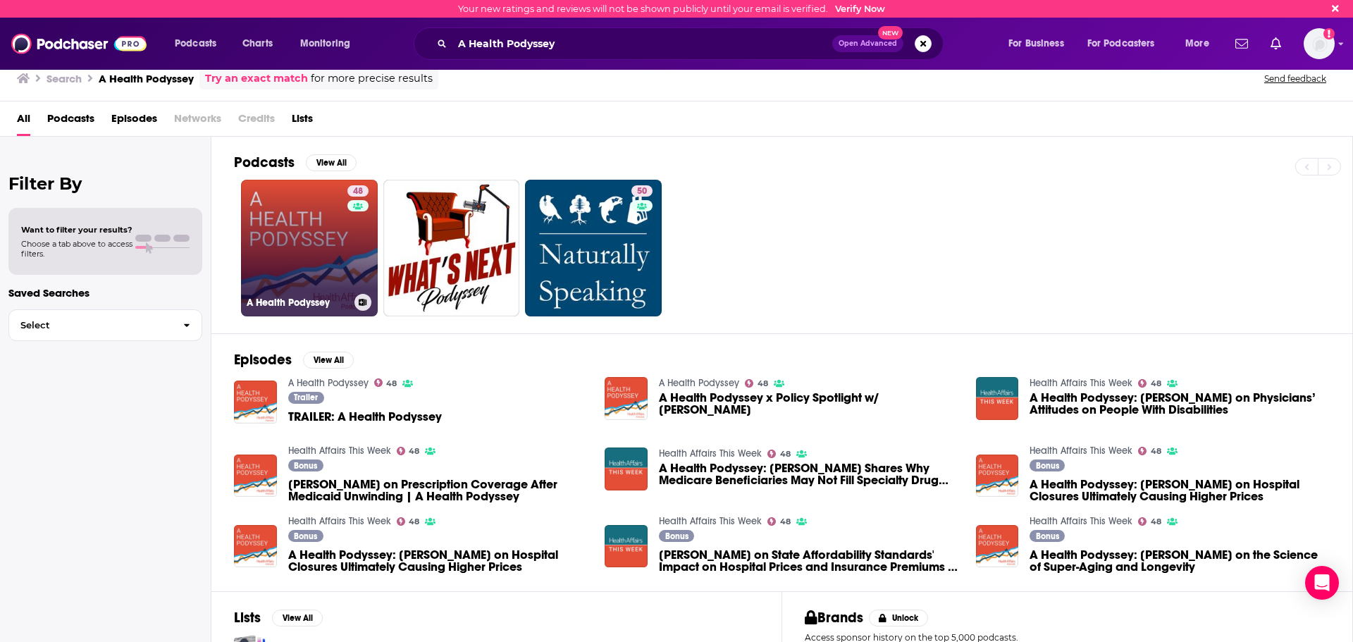 This screenshot has width=1353, height=642. What do you see at coordinates (997, 398) in the screenshot?
I see `img: A Health Podyssey: Tara Lagu on Physicians’ Attitudes on People With Disabilities` at bounding box center [997, 398].